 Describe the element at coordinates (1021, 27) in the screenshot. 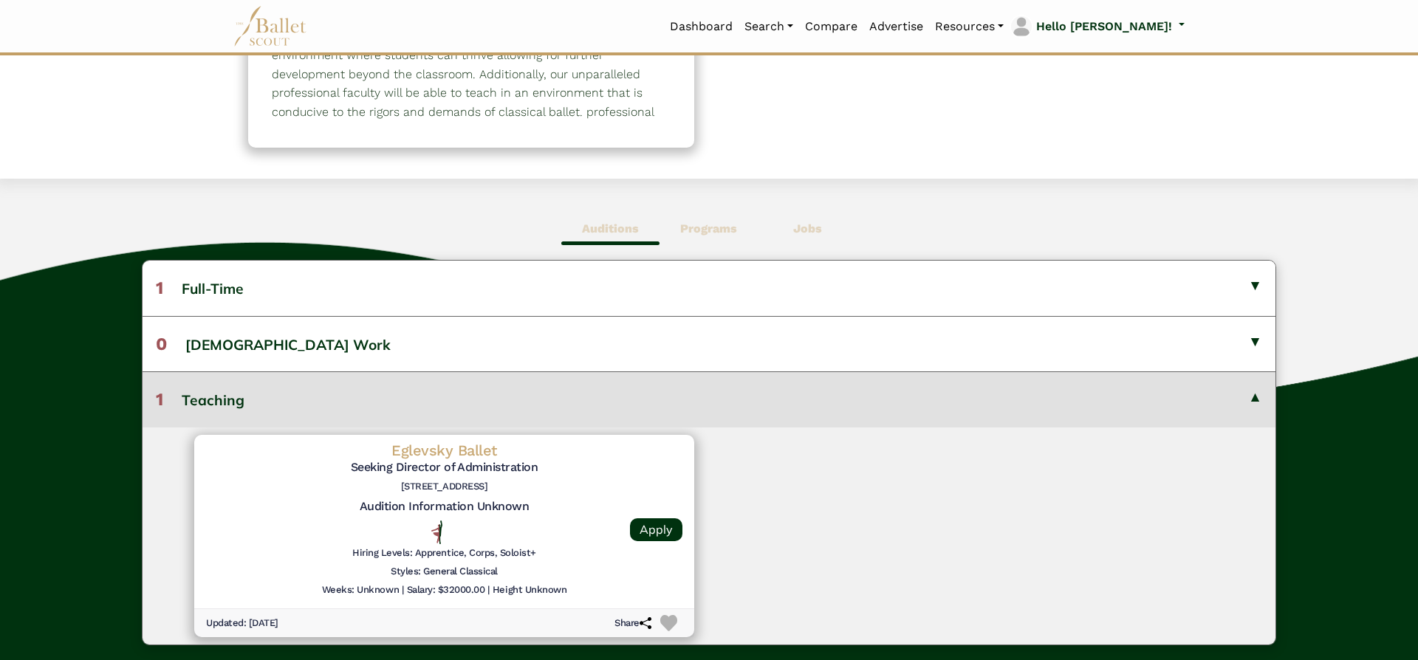

I see `img: profile picture` at that location.